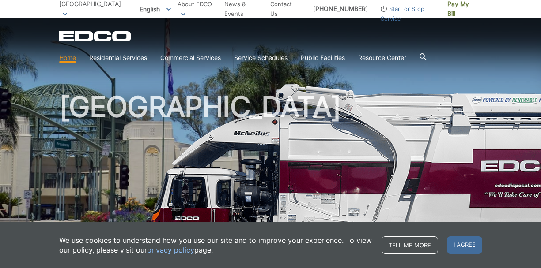  What do you see at coordinates (260, 58) in the screenshot?
I see `a: Service Schedules` at bounding box center [260, 58].